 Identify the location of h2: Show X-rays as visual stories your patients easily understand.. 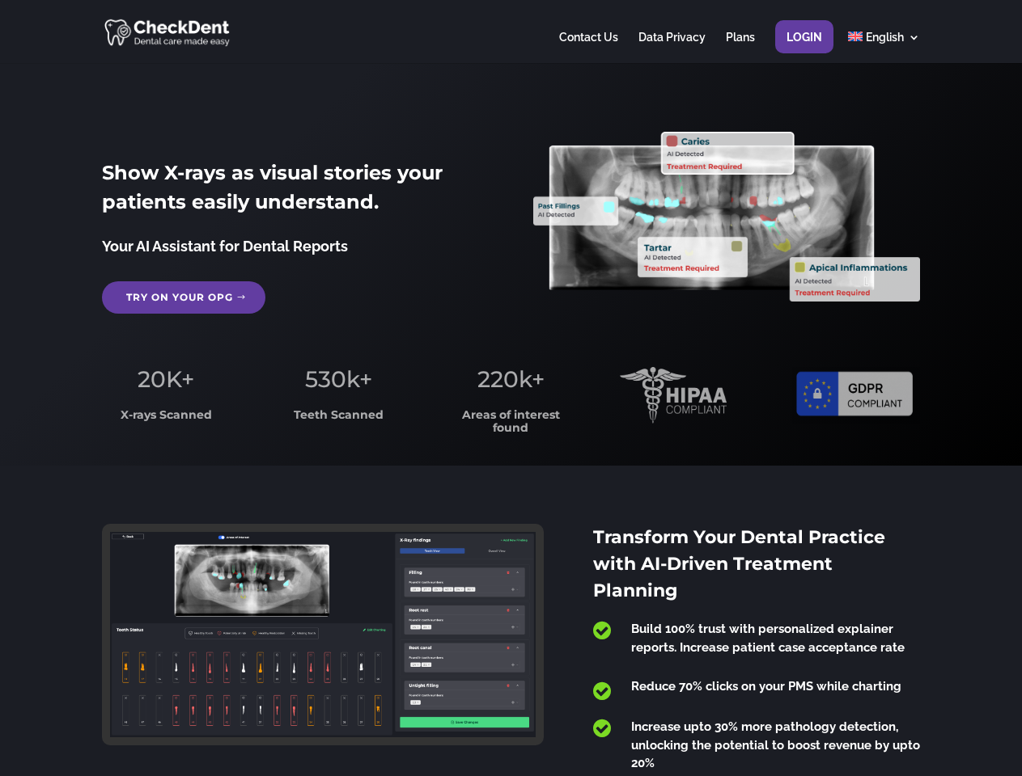
(294, 192).